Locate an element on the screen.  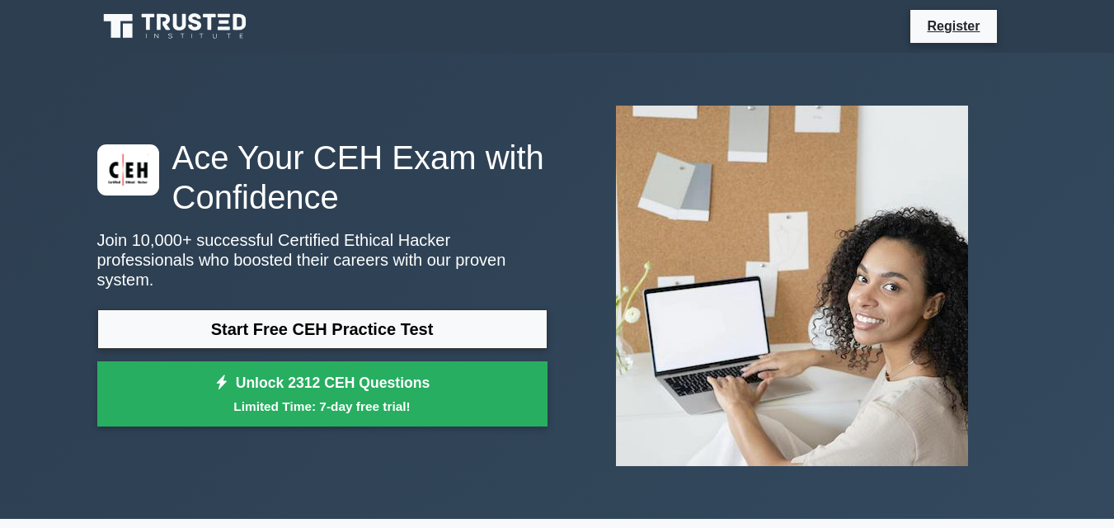
p: Join 10,000+ successful Certified Ethical Hacker professionals who boosted their careers with our... is located at coordinates (323, 260).